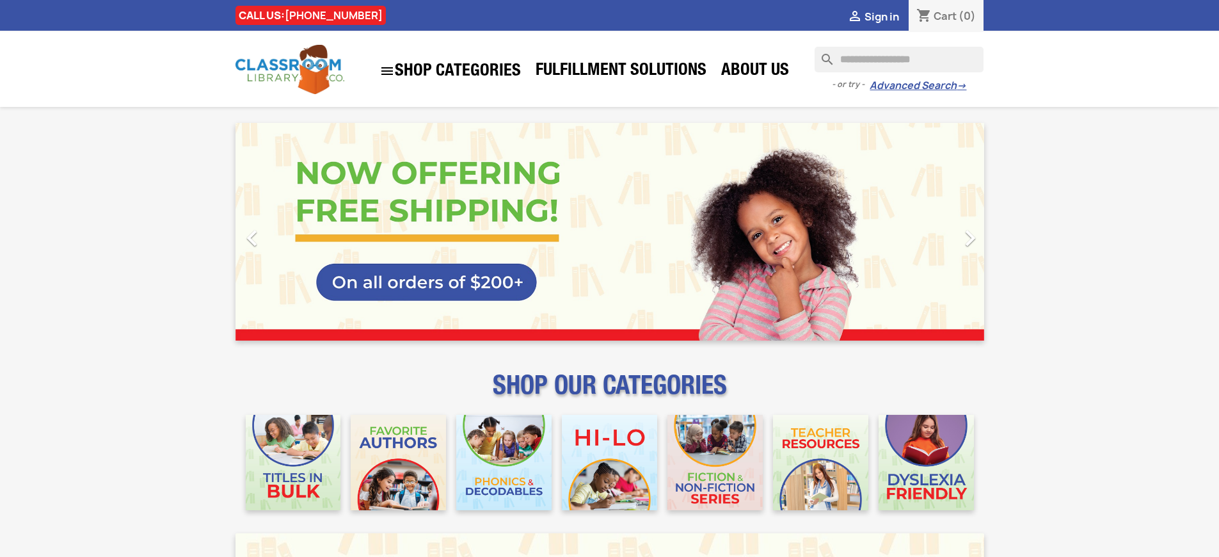 The image size is (1219, 557). What do you see at coordinates (873, 17) in the screenshot?
I see `a:  Sign in` at bounding box center [873, 17].